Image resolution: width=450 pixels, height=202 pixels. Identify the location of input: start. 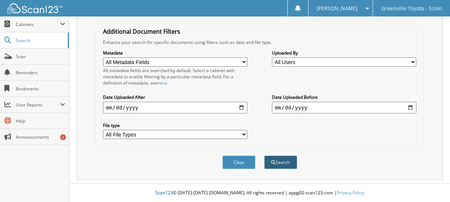
(175, 108).